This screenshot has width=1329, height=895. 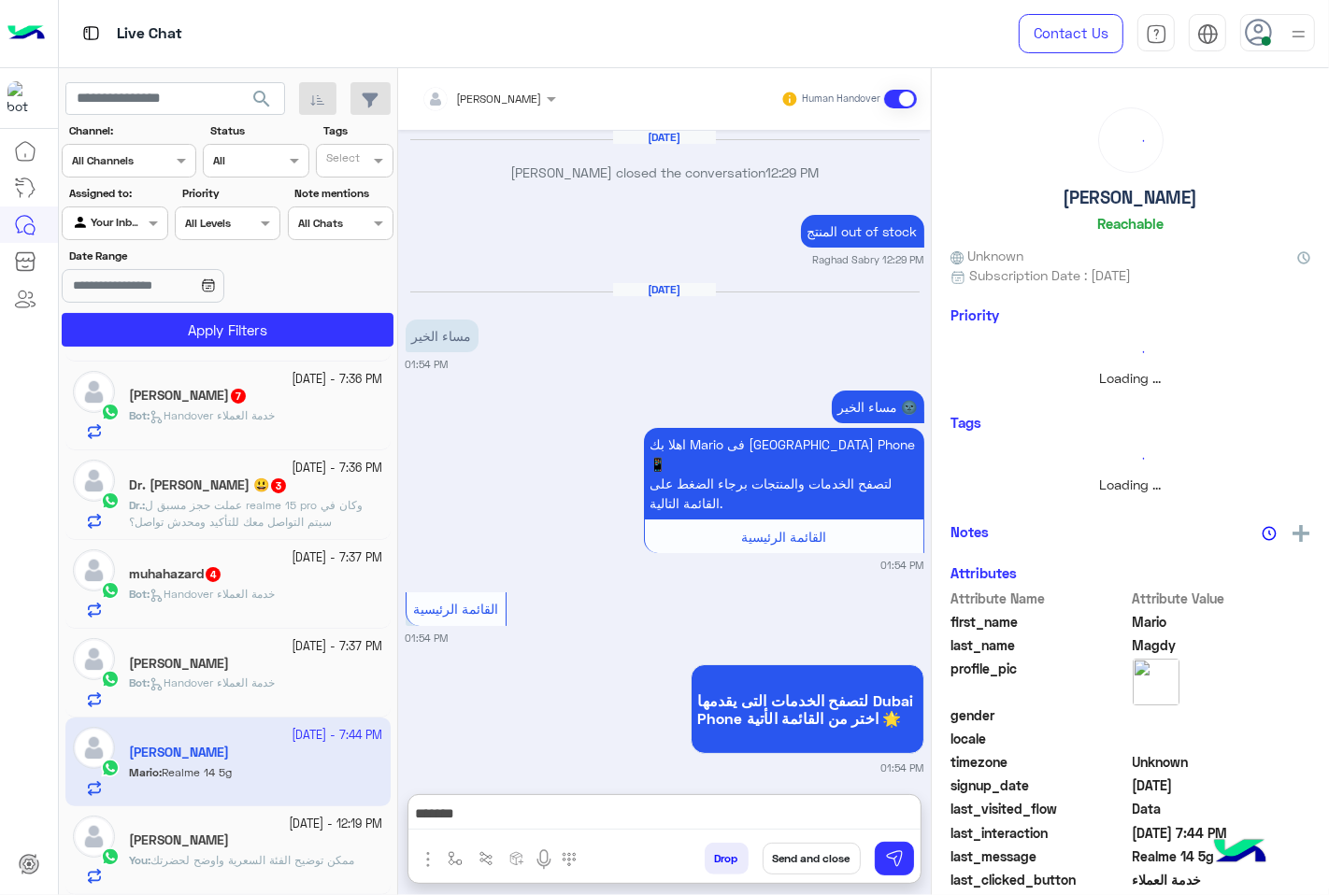 What do you see at coordinates (969, 532) in the screenshot?
I see `h6: Notes` at bounding box center [969, 532].